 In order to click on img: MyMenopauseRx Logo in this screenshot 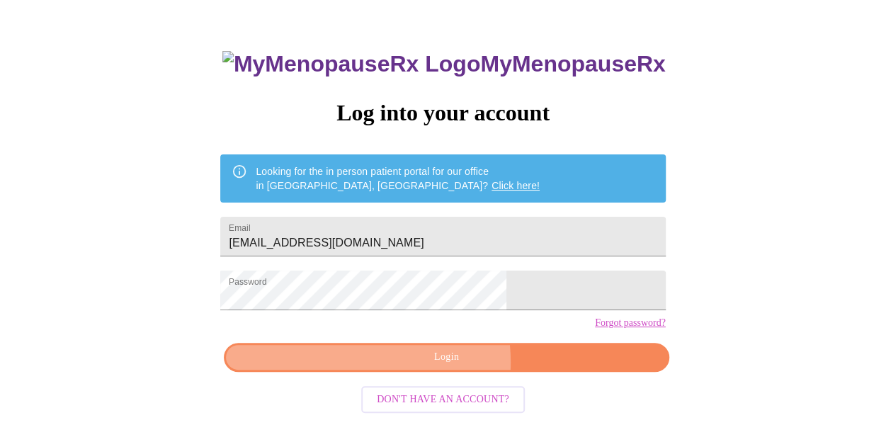, I will do `click(351, 64)`.